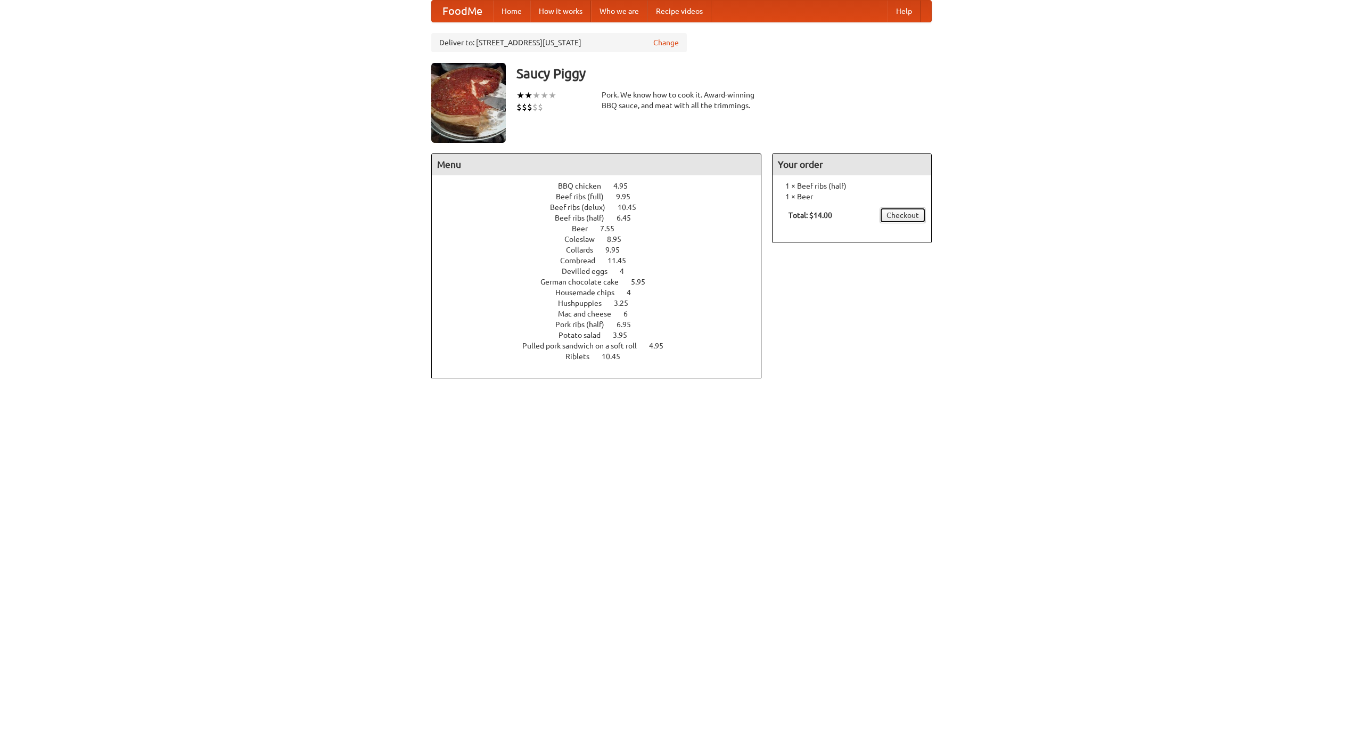  What do you see at coordinates (603, 218) in the screenshot?
I see `a: Beef ribs (half) 6.45` at bounding box center [603, 218].